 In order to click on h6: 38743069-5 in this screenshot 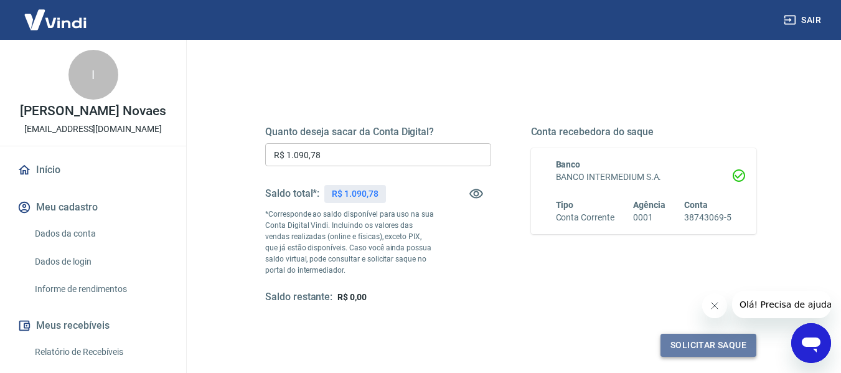, I will do `click(708, 217)`.